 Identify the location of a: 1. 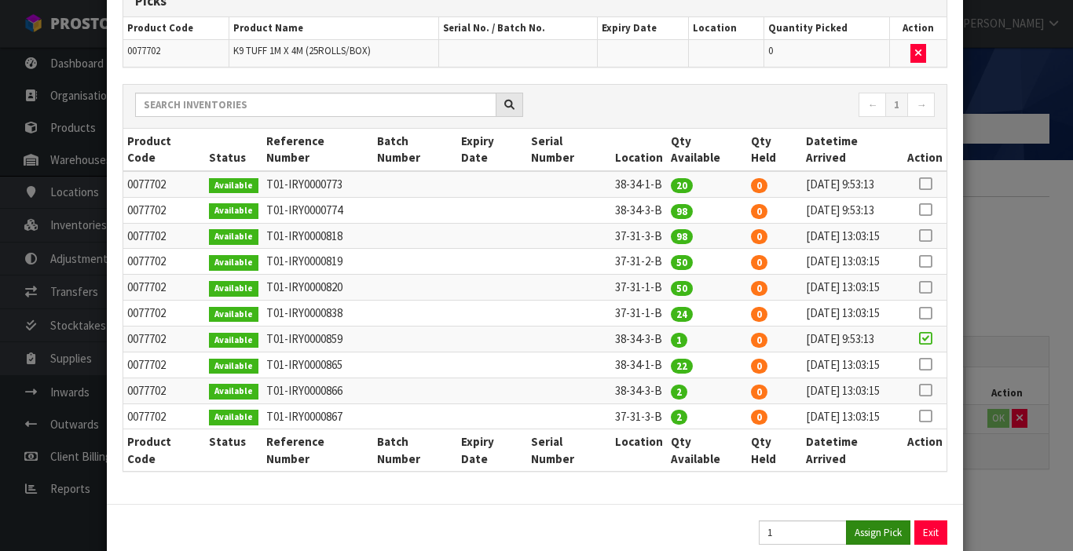
(896, 105).